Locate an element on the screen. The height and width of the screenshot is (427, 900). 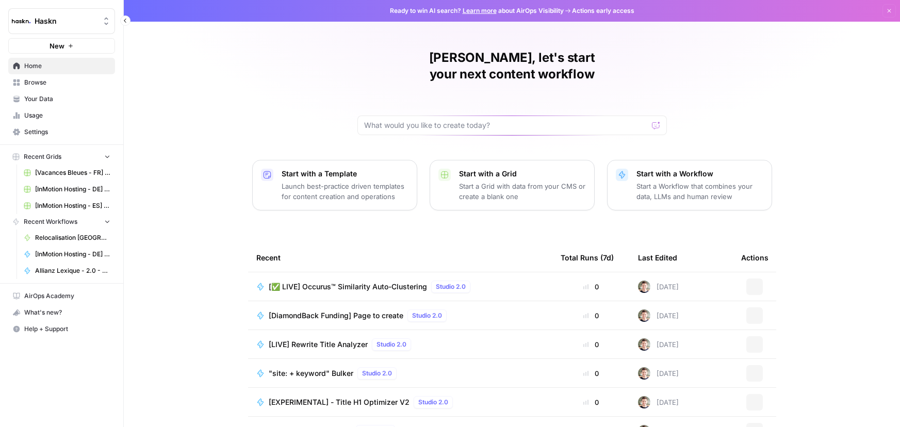
span: Your Data is located at coordinates (67, 99).